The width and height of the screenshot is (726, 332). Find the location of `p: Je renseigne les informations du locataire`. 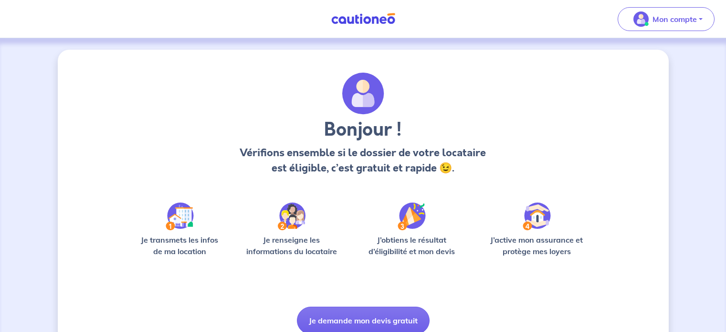

p: Je renseigne les informations du locataire is located at coordinates (292, 245).